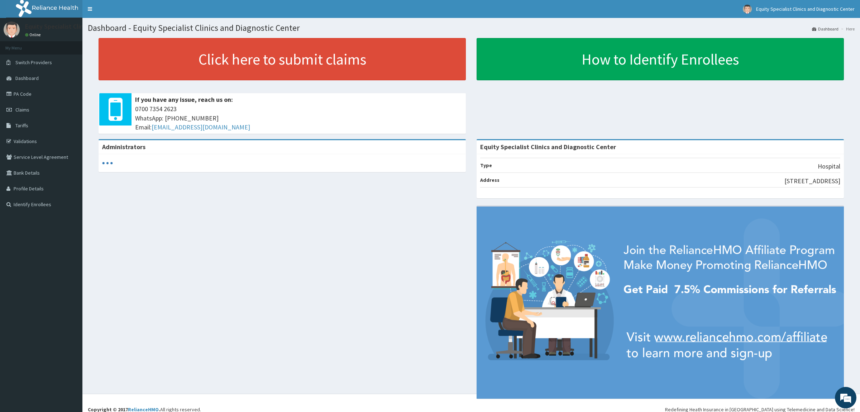  Describe the element at coordinates (22, 110) in the screenshot. I see `span: Claims` at that location.